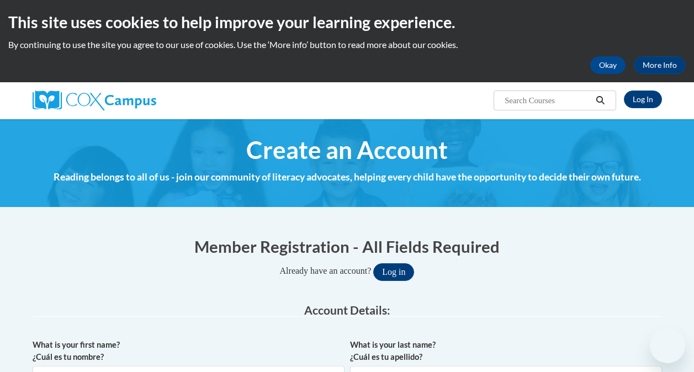  What do you see at coordinates (642, 99) in the screenshot?
I see `a: Log In` at bounding box center [642, 99].